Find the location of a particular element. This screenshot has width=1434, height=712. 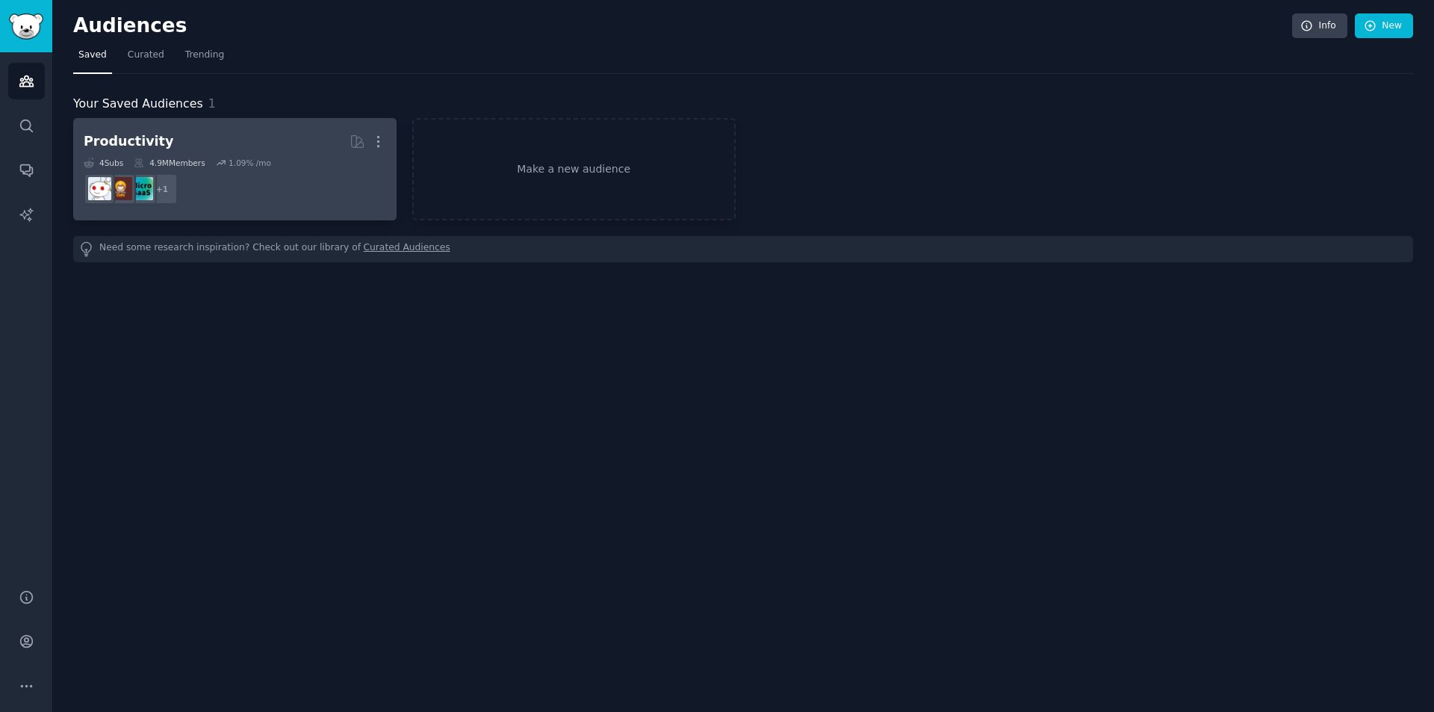

a: Info is located at coordinates (1320, 26).